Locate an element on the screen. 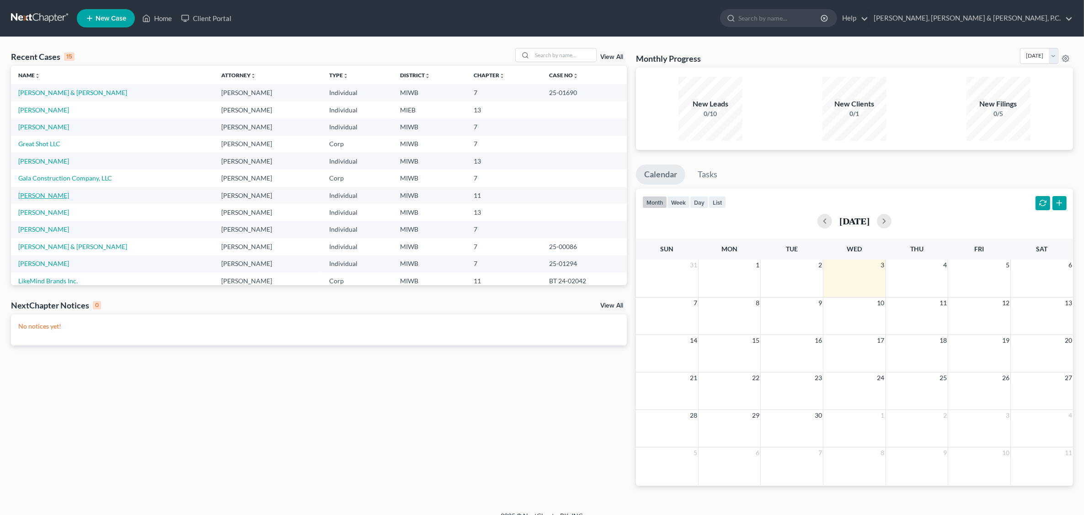 This screenshot has height=515, width=1084. span: 31 is located at coordinates (693, 265).